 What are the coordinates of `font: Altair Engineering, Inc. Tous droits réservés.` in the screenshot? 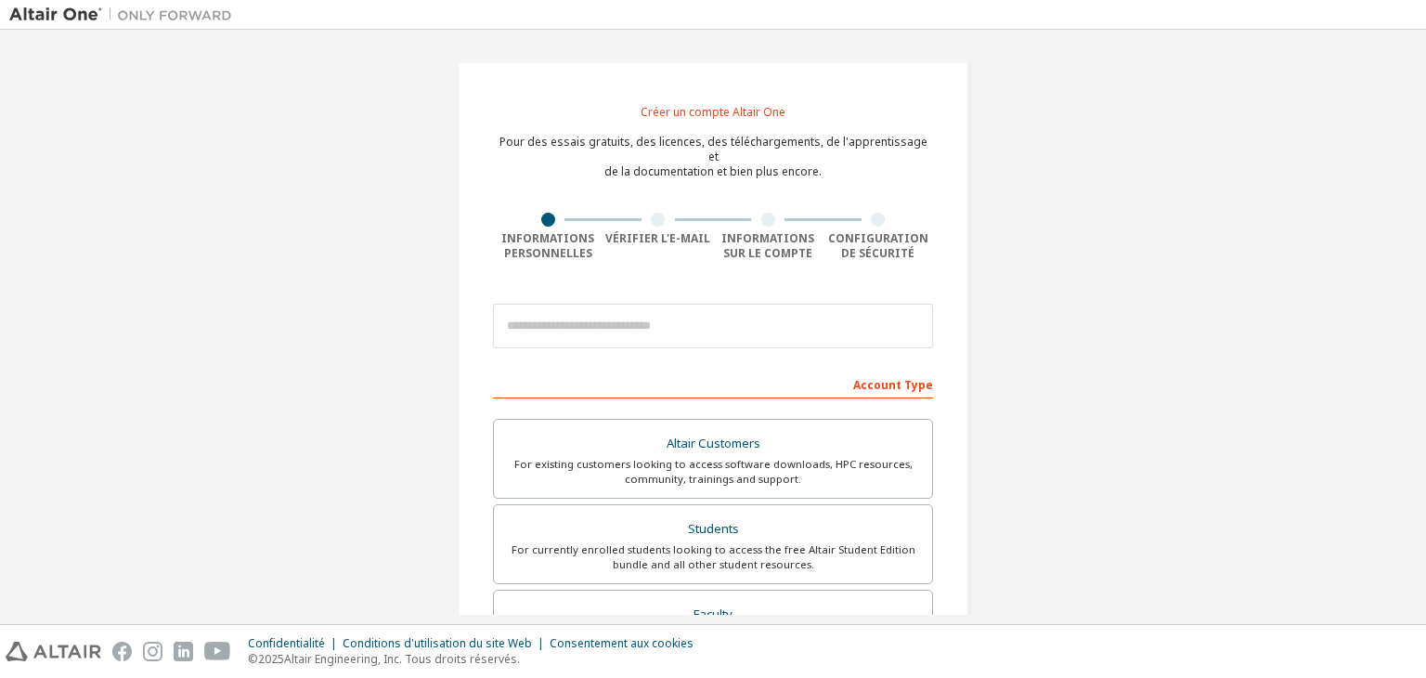 It's located at (402, 658).